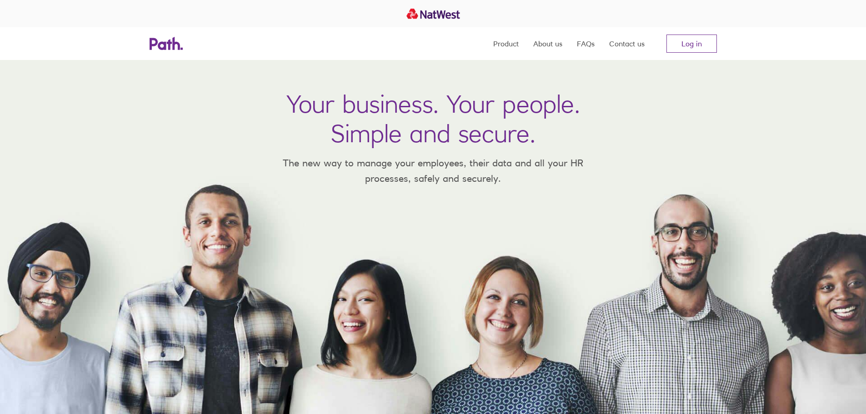  I want to click on a: Product, so click(506, 44).